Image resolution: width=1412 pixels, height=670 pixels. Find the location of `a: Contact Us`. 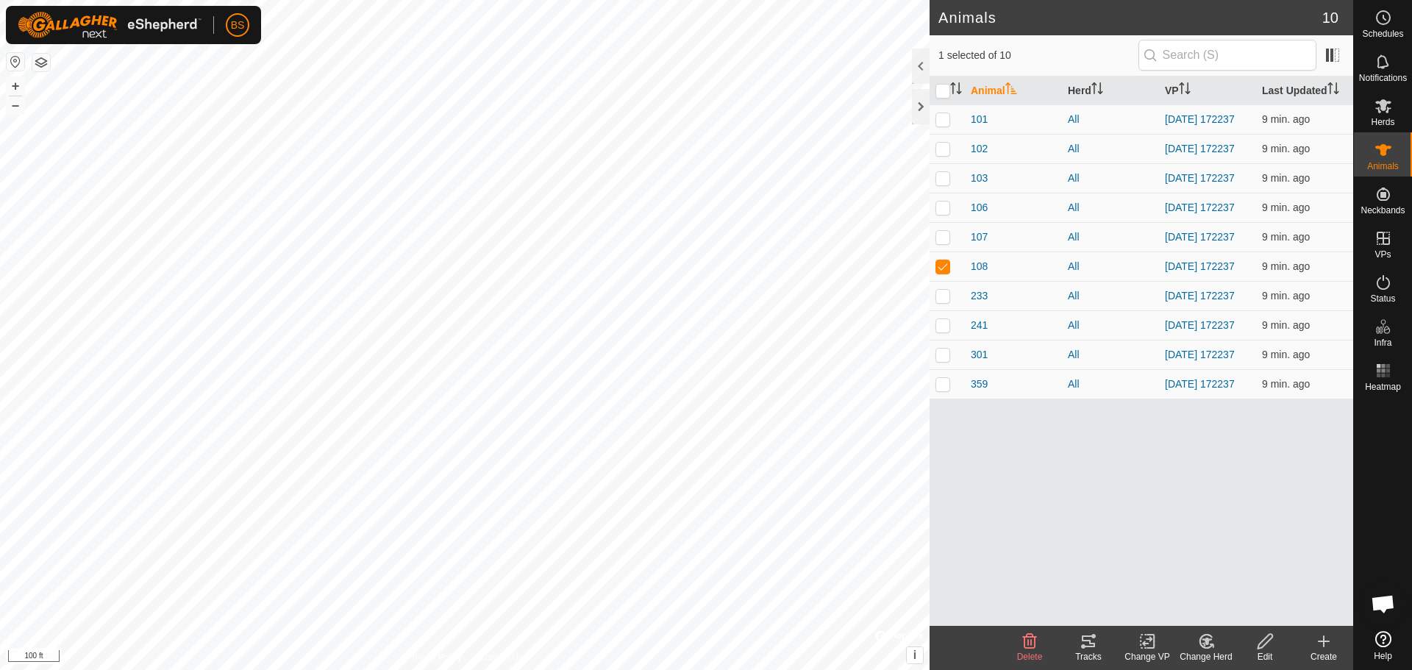

a: Contact Us is located at coordinates (501, 657).